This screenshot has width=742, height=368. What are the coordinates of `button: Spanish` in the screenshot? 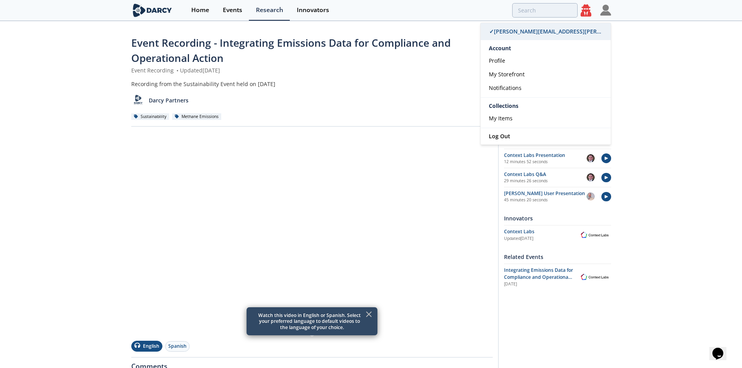 It's located at (177, 346).